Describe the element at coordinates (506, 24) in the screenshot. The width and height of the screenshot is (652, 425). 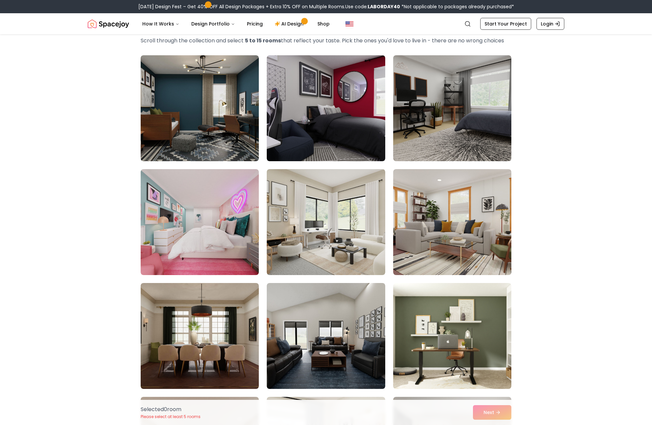
I see `a: Start Your Project` at that location.